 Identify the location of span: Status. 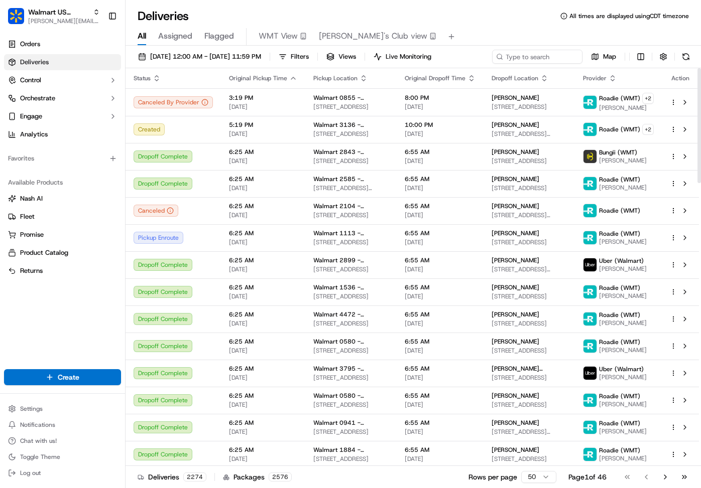
(142, 78).